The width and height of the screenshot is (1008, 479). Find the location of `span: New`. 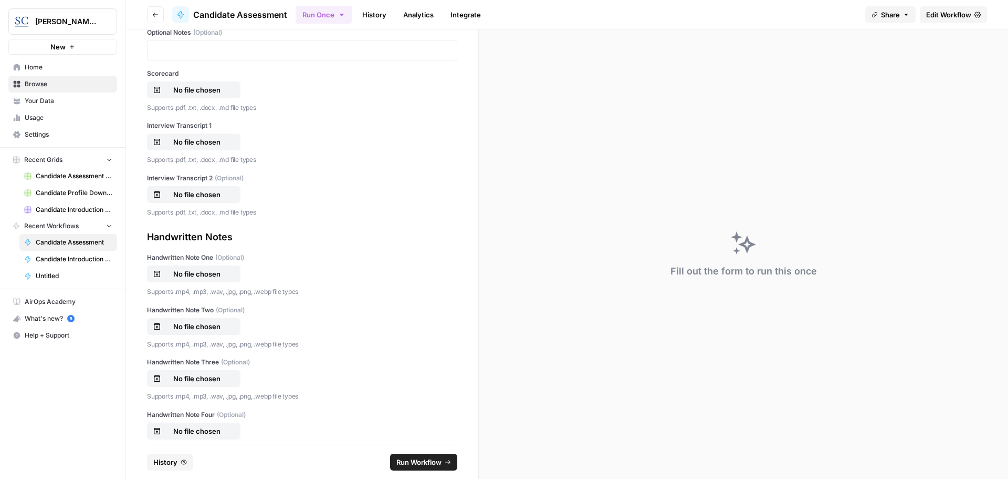

span: New is located at coordinates (58, 47).